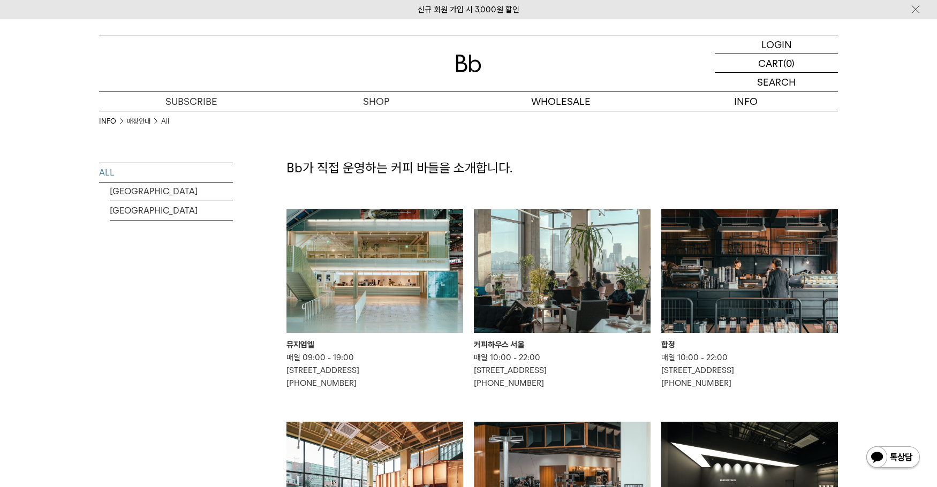  Describe the element at coordinates (165, 122) in the screenshot. I see `a: All` at that location.